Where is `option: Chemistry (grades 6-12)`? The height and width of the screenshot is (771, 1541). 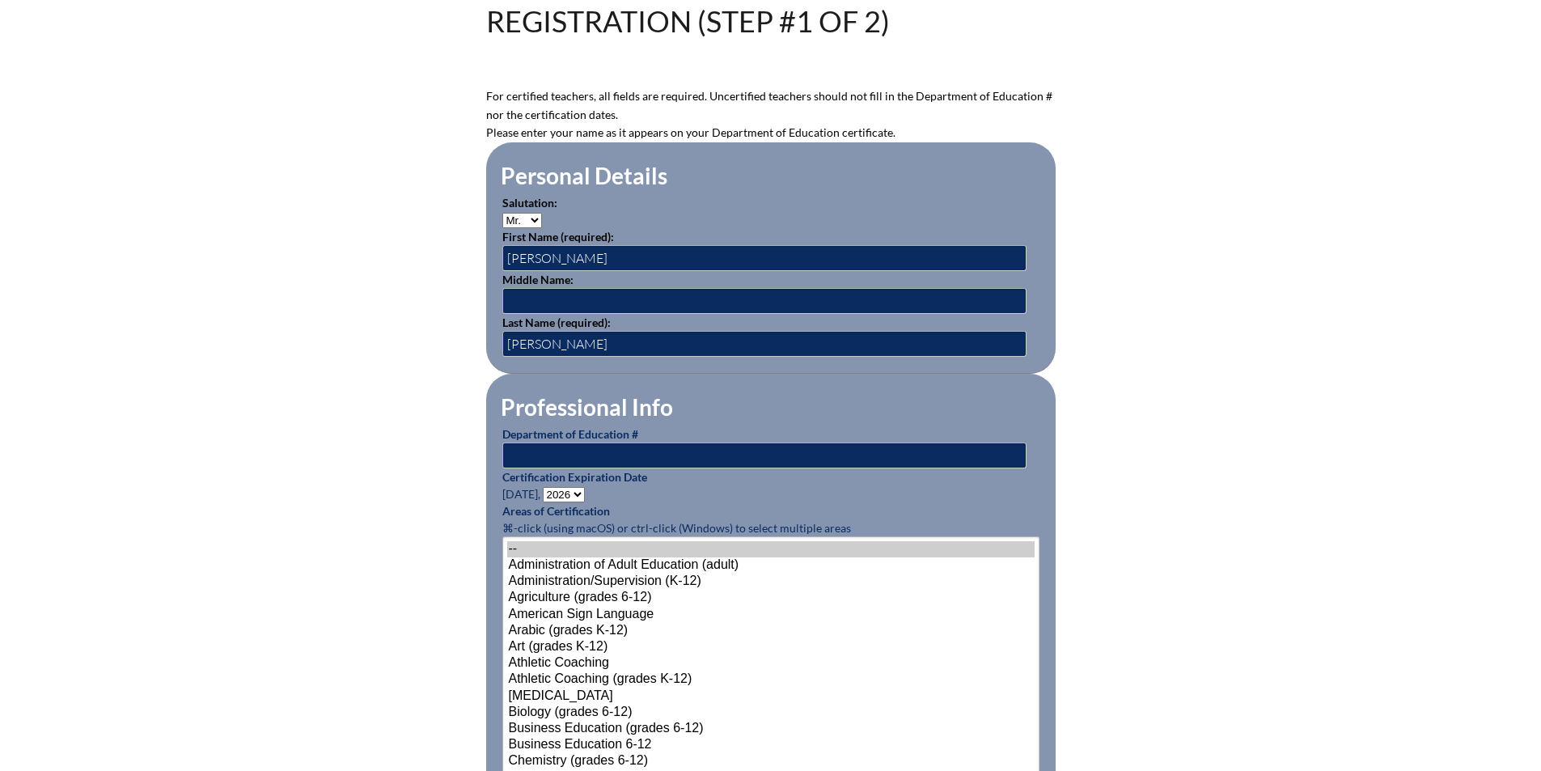 option: Chemistry (grades 6-12) is located at coordinates (771, 761).